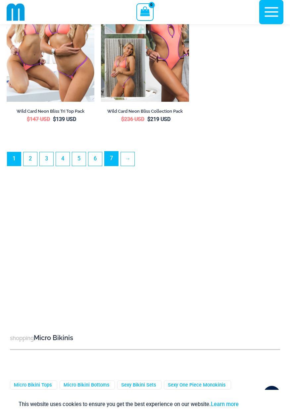 This screenshot has width=290, height=419. What do you see at coordinates (145, 160) in the screenshot?
I see `nav: Product Pagination` at bounding box center [145, 160].